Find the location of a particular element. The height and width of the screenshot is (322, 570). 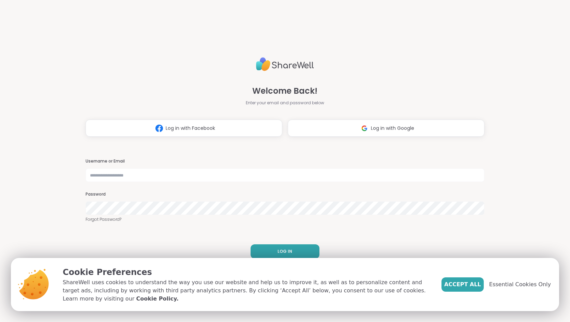

h3: Username or Email is located at coordinates (285, 161).